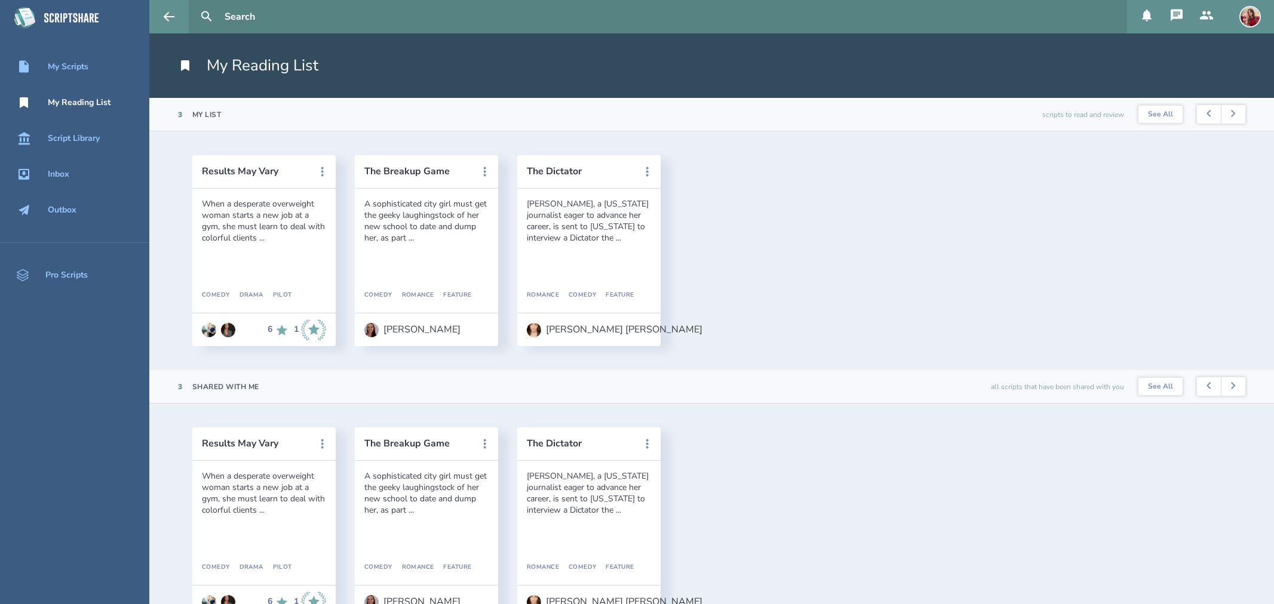 The image size is (1274, 604). What do you see at coordinates (207, 115) in the screenshot?
I see `div: My List` at bounding box center [207, 115].